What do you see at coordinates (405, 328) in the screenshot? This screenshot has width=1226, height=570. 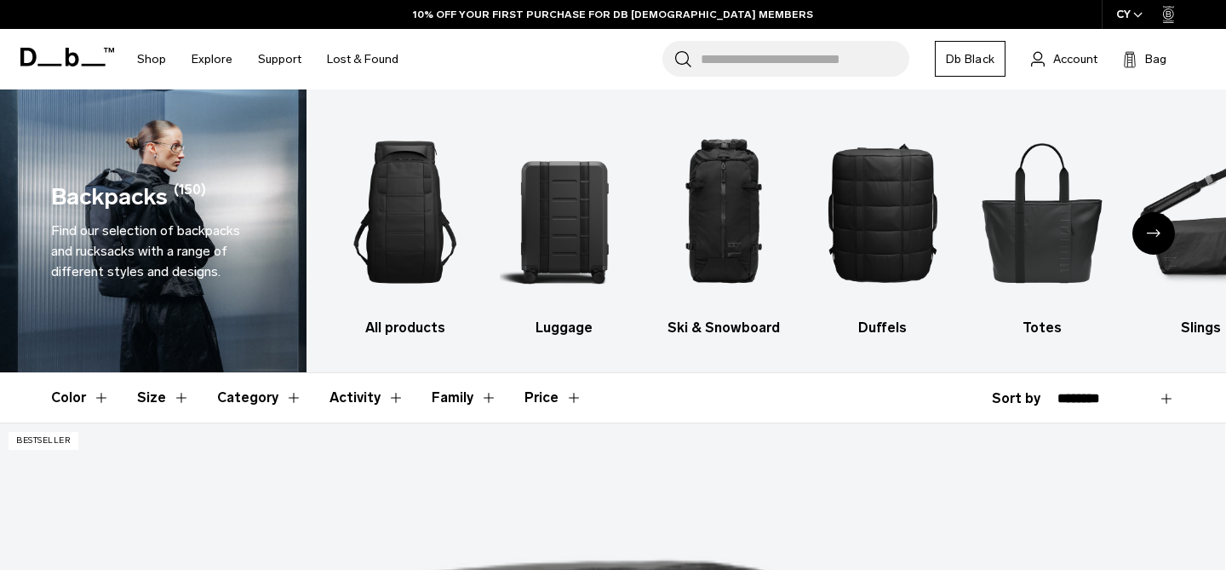 I see `h3: All products` at bounding box center [405, 328].